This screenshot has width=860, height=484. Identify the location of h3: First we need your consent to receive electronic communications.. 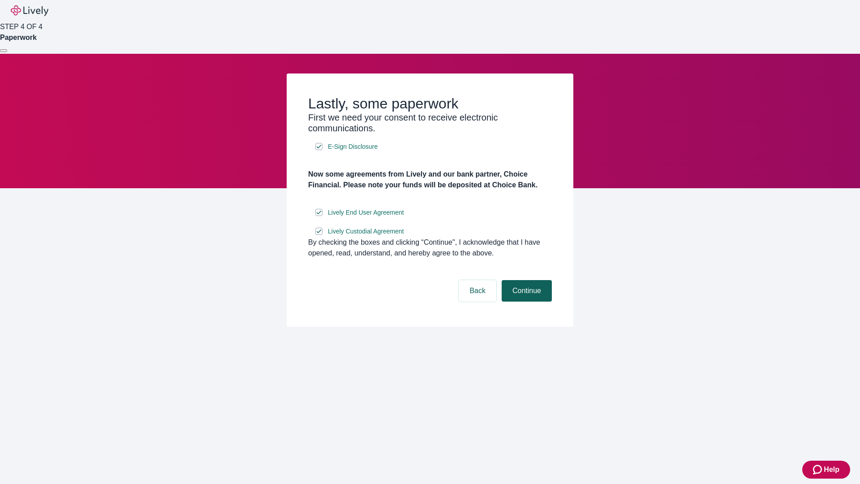
(430, 123).